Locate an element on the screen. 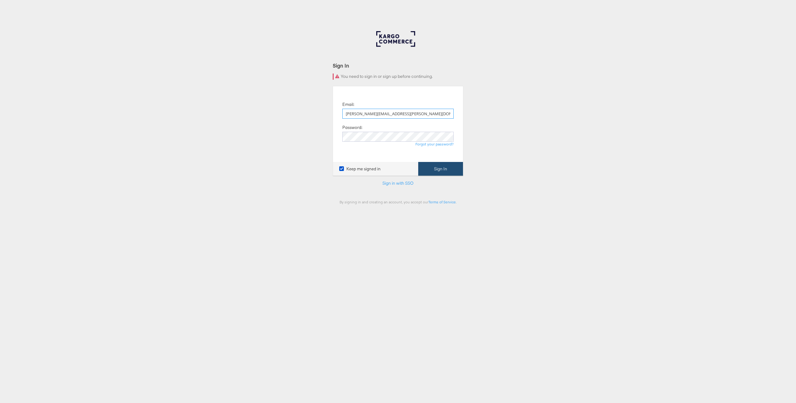 The width and height of the screenshot is (796, 403). div: By signing in and creating an account, you accept our . is located at coordinates (398, 202).